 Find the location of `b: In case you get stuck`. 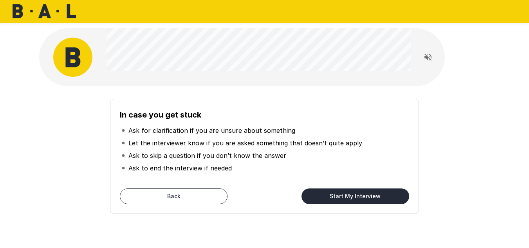

b: In case you get stuck is located at coordinates (160, 115).